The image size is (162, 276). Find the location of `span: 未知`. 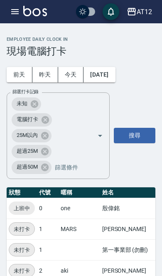

span: 未知 is located at coordinates (22, 103).